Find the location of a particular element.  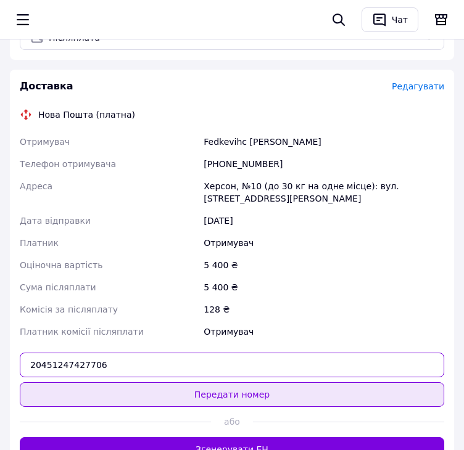

span: або is located at coordinates (232, 422).